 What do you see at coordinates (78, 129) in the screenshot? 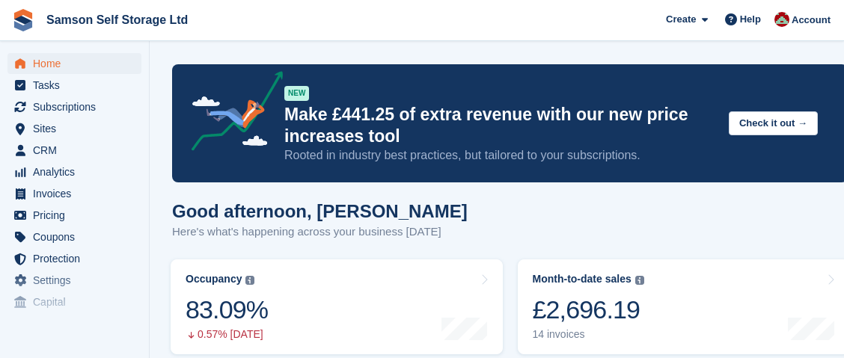
I see `span: Sites` at bounding box center [78, 129].